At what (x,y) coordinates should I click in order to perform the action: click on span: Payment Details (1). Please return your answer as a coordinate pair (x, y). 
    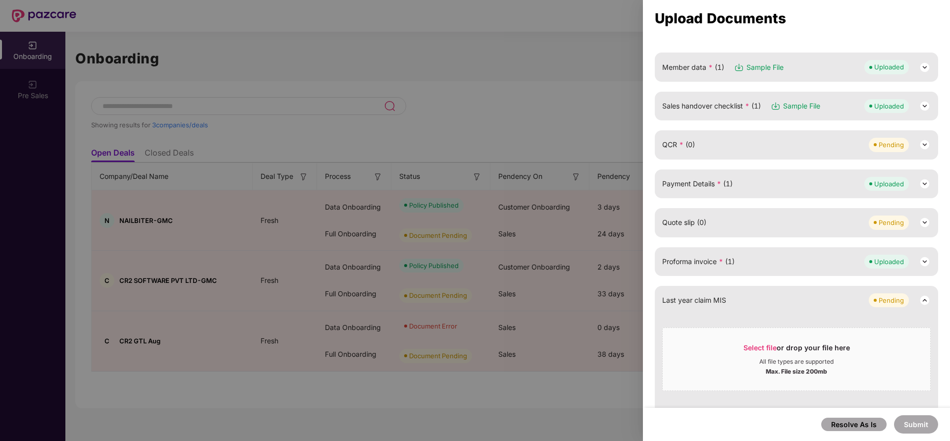
    Looking at the image, I should click on (697, 184).